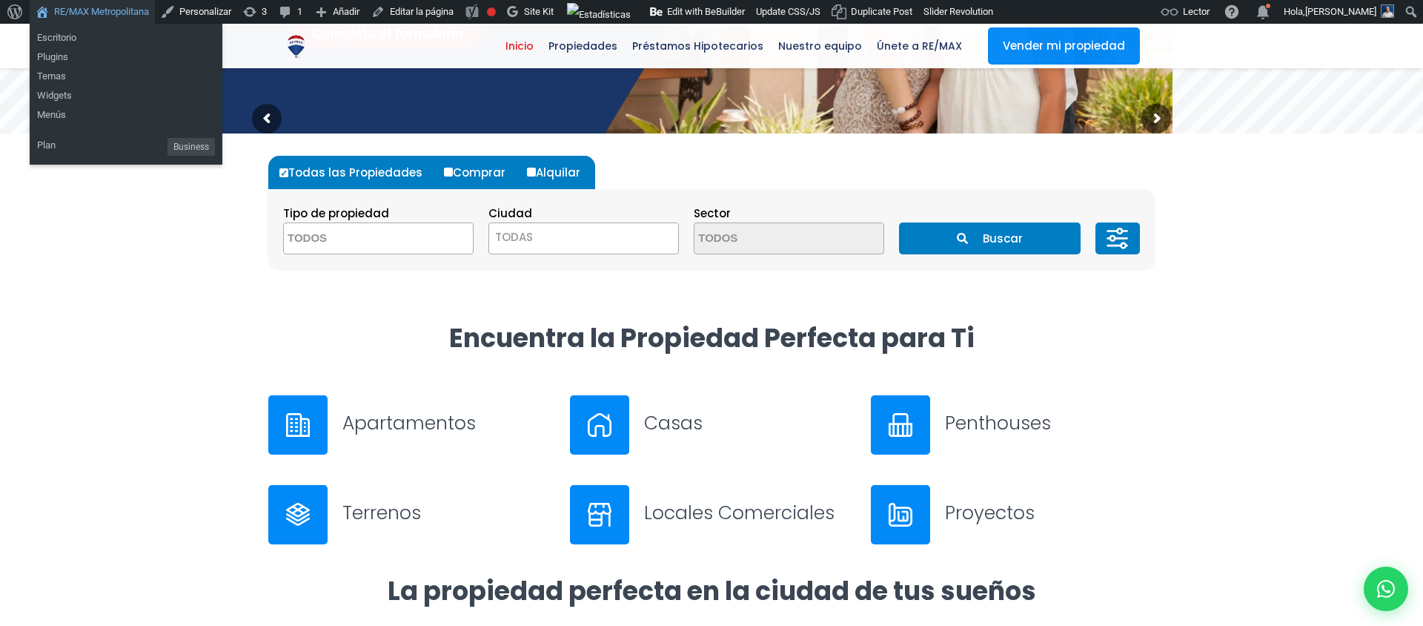  Describe the element at coordinates (539, 11) in the screenshot. I see `span: Site Kit` at that location.